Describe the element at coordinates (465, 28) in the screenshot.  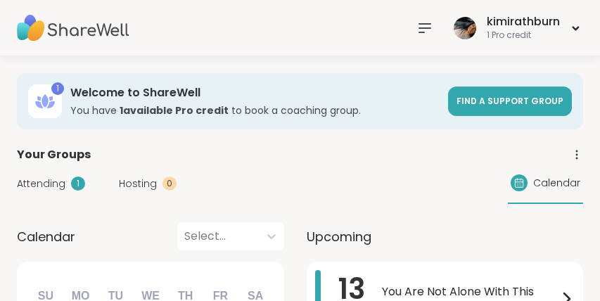
I see `img: kimirathburn` at that location.